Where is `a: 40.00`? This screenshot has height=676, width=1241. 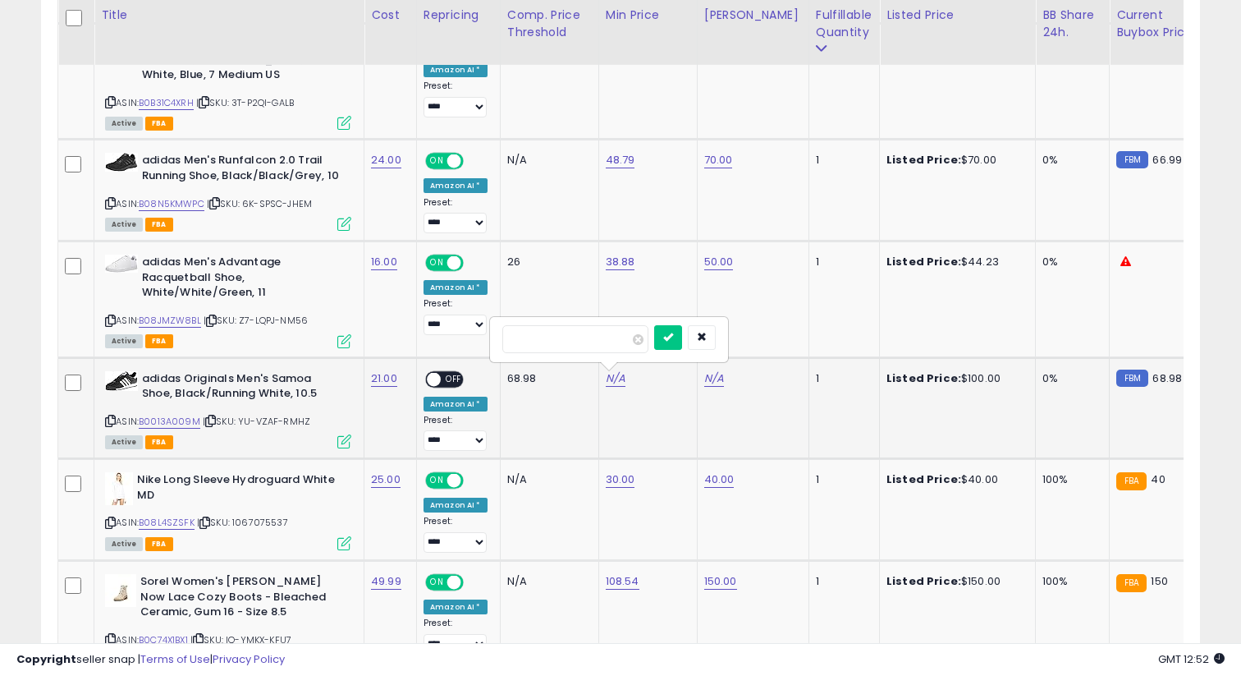
a: 40.00 is located at coordinates (719, 479).